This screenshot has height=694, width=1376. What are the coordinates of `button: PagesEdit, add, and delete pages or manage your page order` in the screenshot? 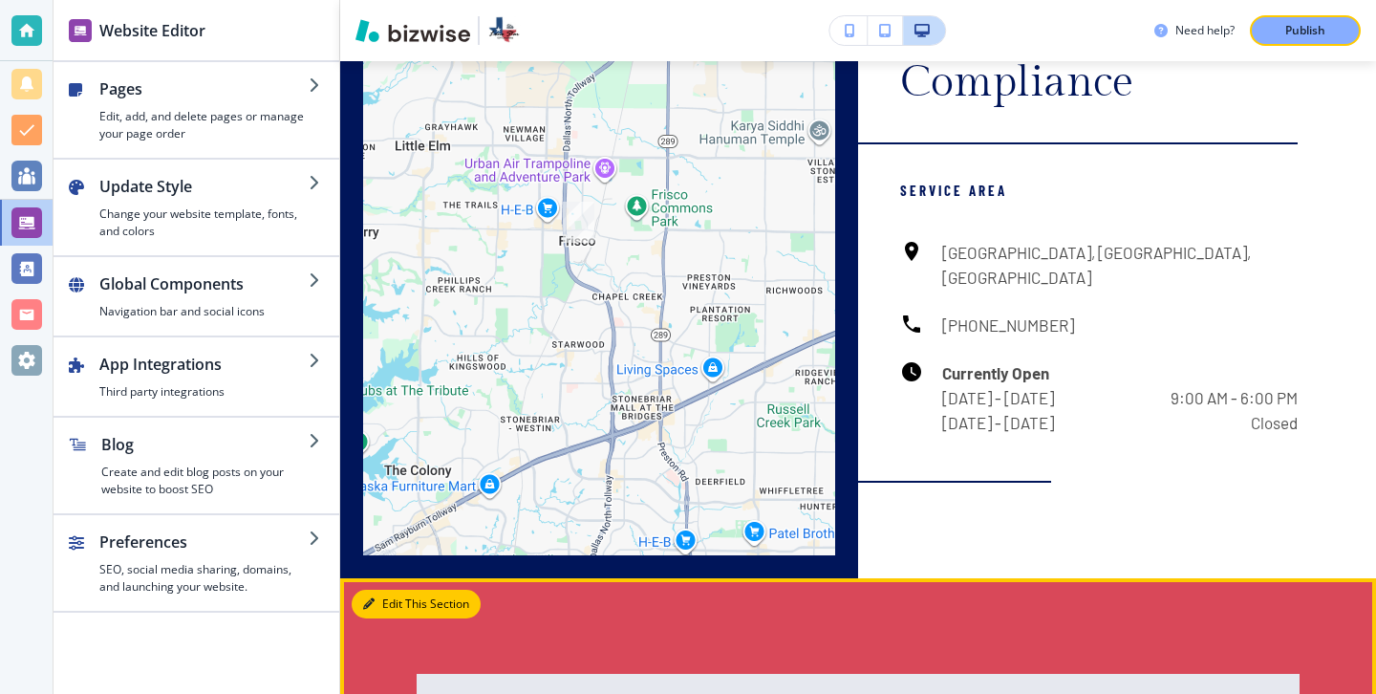 It's located at (196, 110).